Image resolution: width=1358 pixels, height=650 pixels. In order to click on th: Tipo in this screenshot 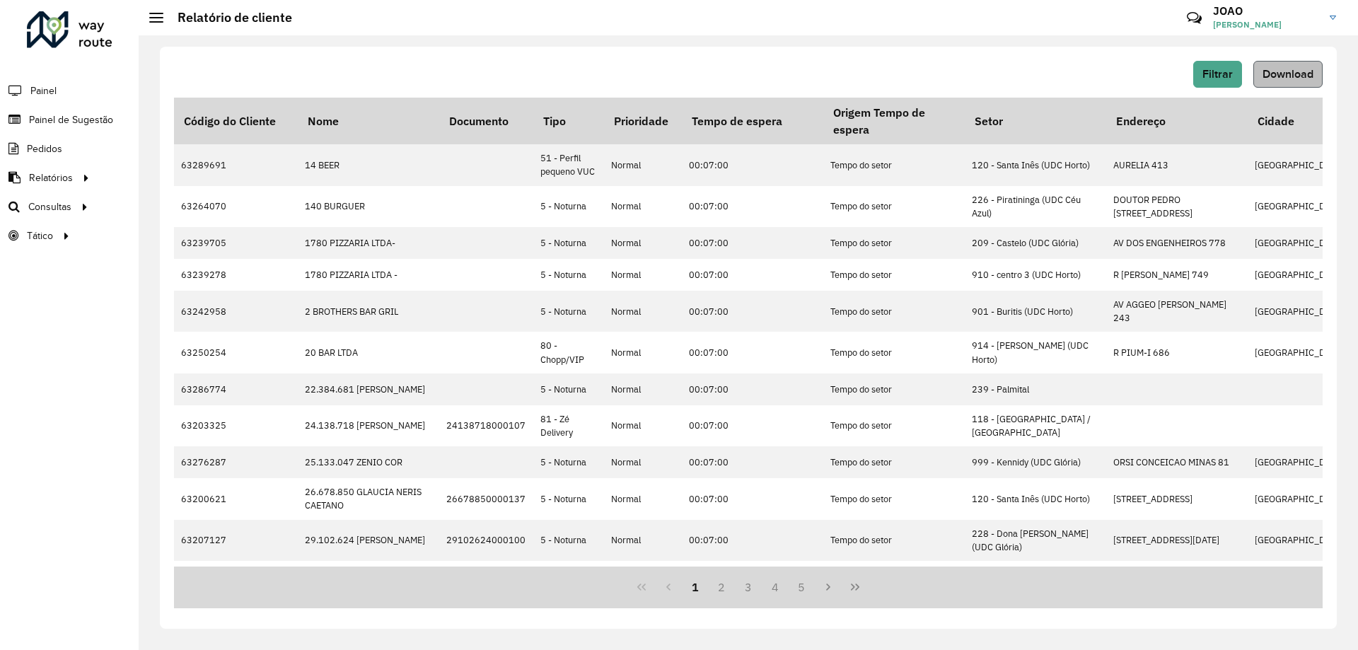, I will do `click(569, 121)`.